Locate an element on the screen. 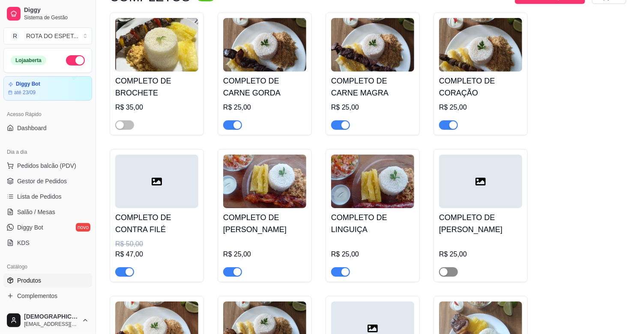 The height and width of the screenshot is (334, 640). span: KDS is located at coordinates (23, 243).